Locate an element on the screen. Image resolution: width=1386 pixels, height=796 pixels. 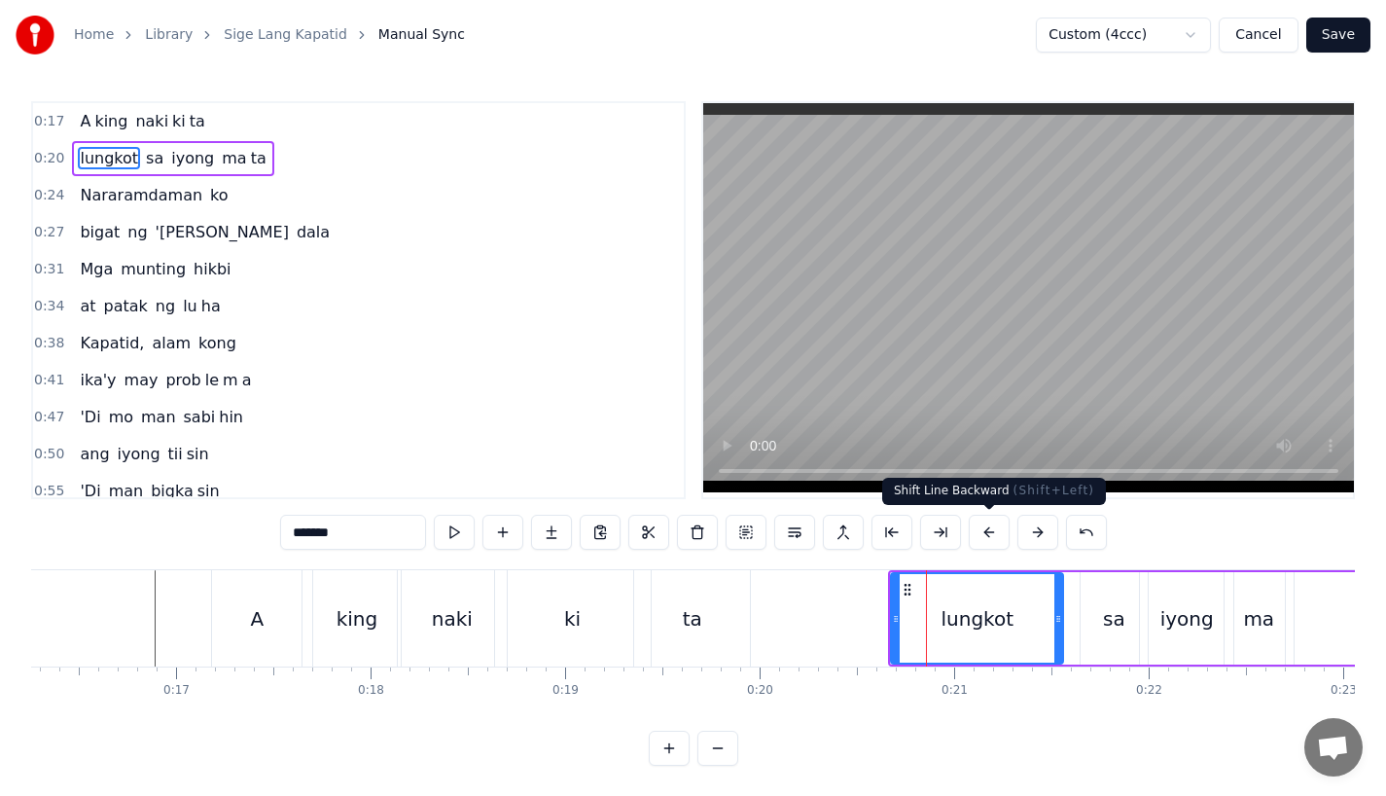
span: alam is located at coordinates (171, 342).